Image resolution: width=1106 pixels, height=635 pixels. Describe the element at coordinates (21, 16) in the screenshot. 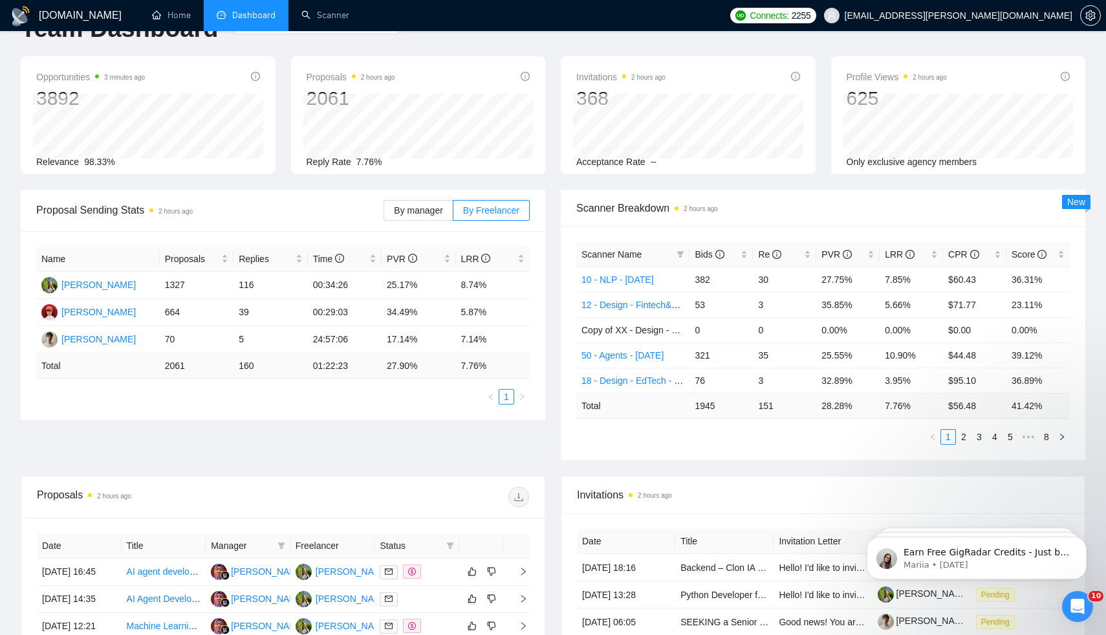

I see `img: logo` at that location.